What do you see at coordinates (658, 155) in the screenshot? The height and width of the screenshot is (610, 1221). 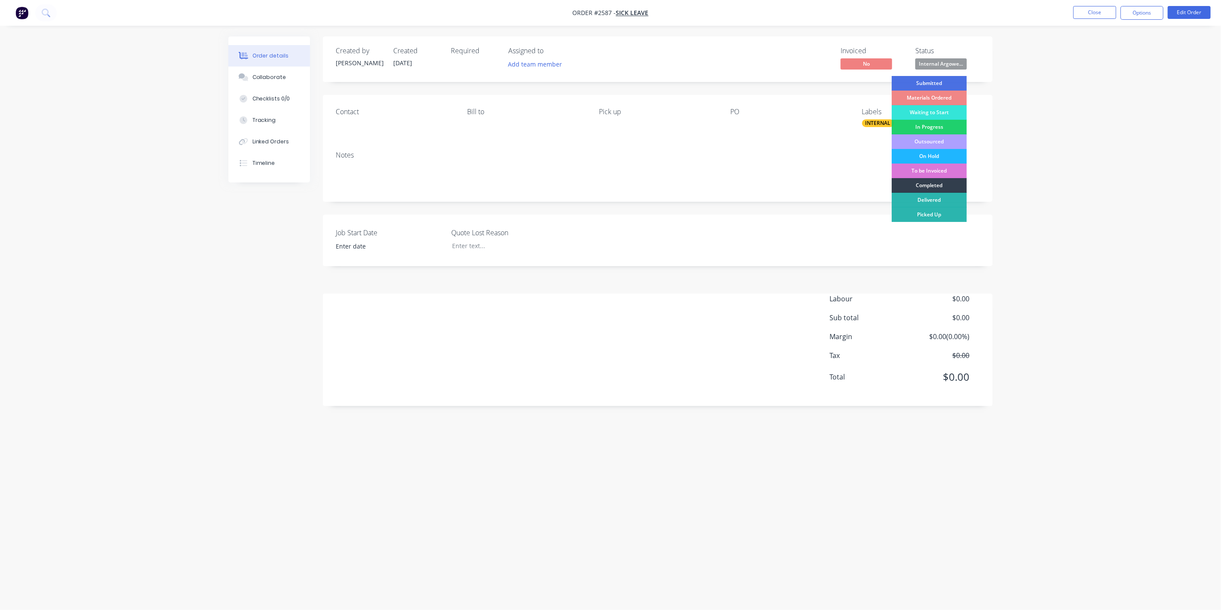 I see `div: Notes` at bounding box center [658, 155].